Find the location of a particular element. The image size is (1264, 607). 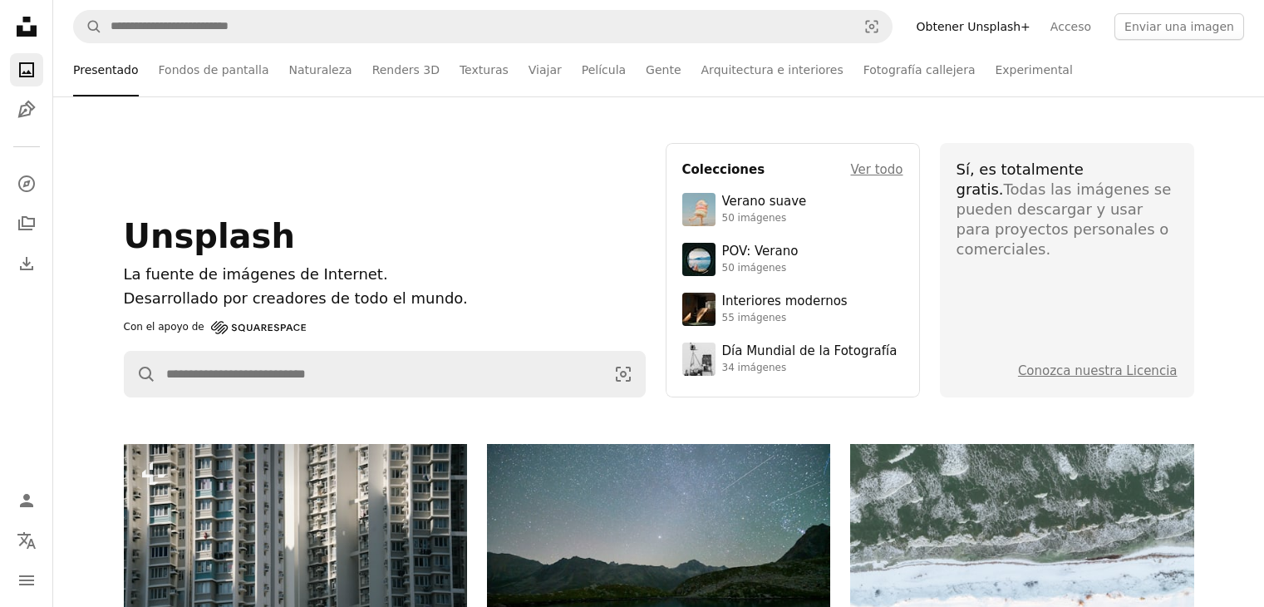

img: photo-1682590564399-95f0109652fe is located at coordinates (699, 359).